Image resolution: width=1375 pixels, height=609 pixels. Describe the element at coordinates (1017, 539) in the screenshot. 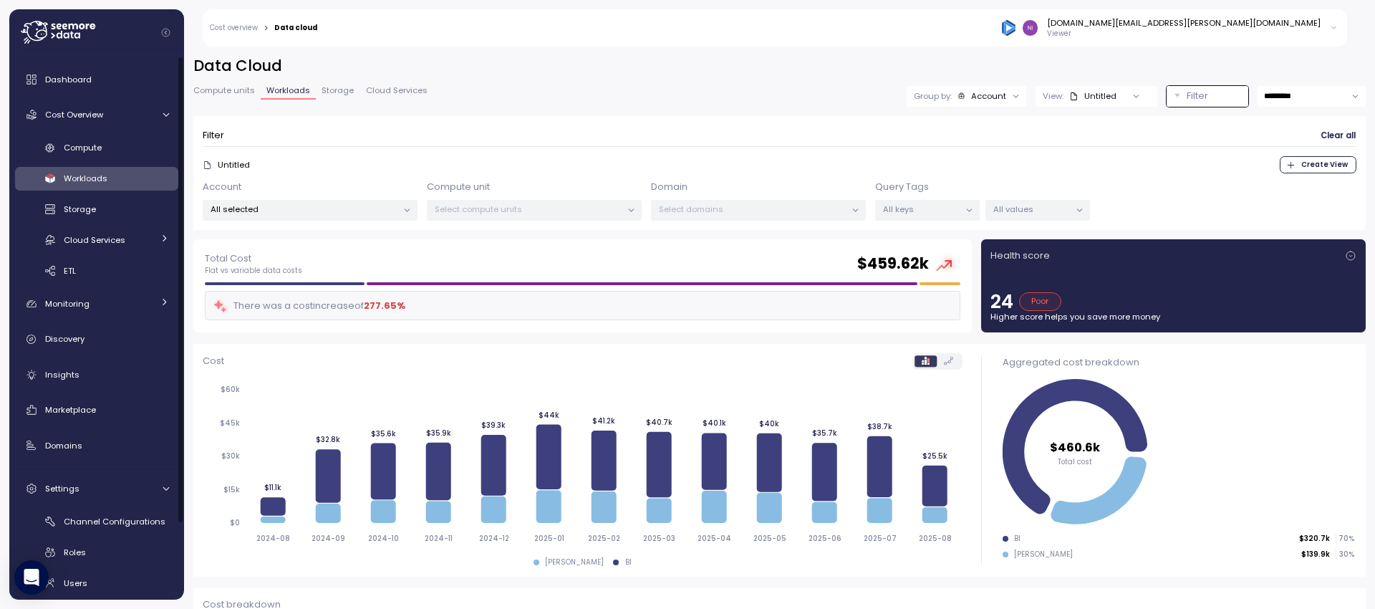

I see `div: BI` at that location.